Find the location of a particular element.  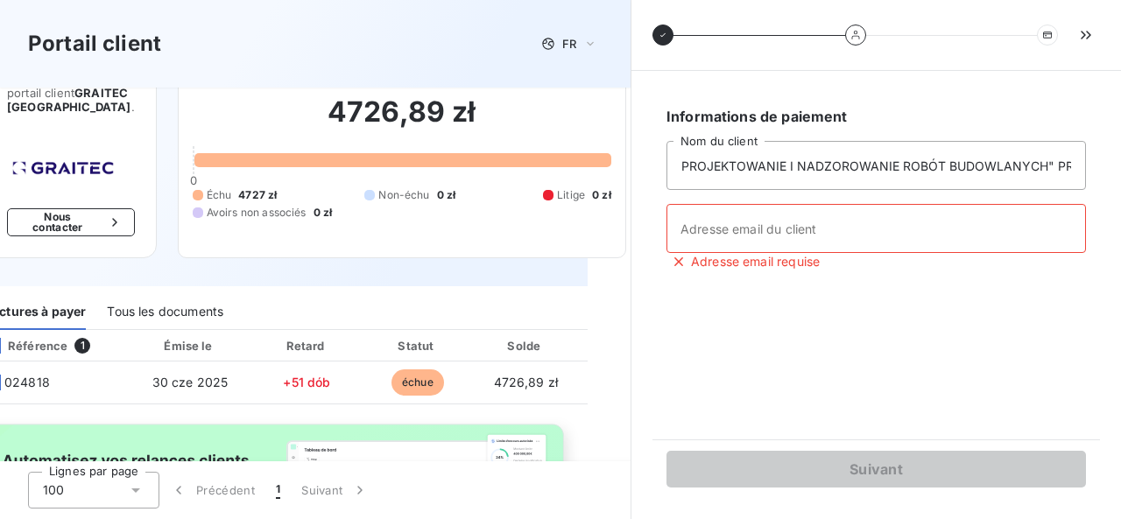

span: Bienvenue sur votre portail client . is located at coordinates (71, 93).